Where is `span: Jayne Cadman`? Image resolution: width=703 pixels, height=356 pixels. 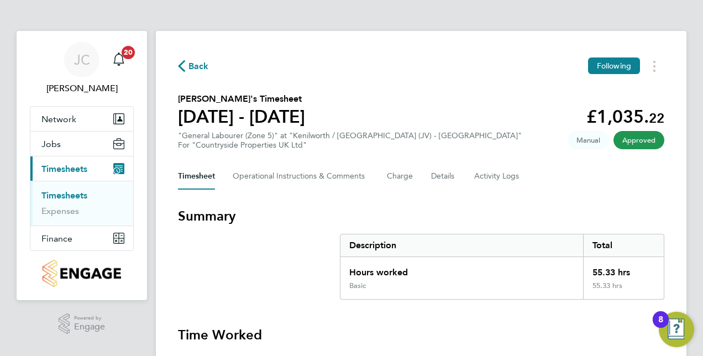 span: Jayne Cadman is located at coordinates (82, 88).